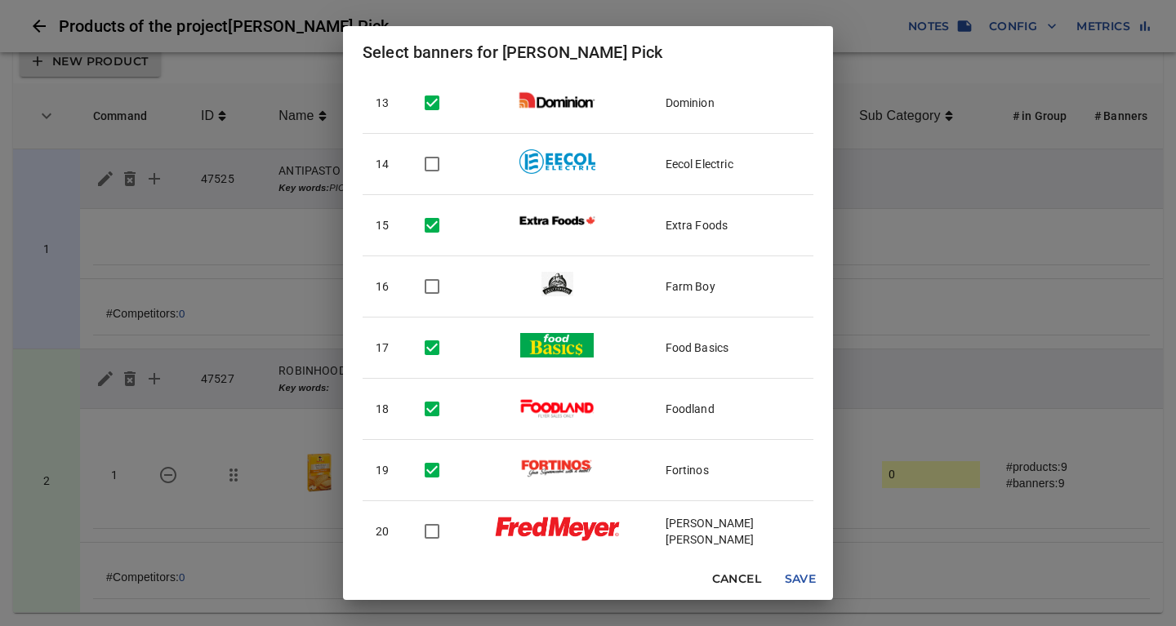 This screenshot has height=626, width=1176. What do you see at coordinates (382, 103) in the screenshot?
I see `td: 13` at bounding box center [382, 103].